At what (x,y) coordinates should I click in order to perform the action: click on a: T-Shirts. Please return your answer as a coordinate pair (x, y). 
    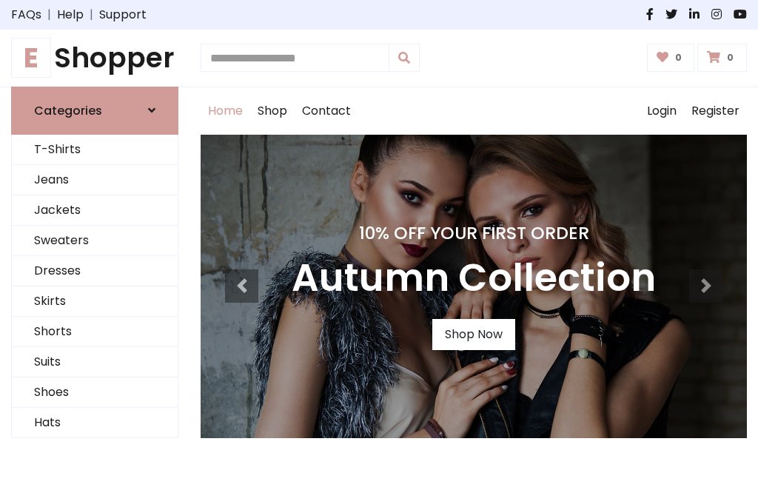
    Looking at the image, I should click on (95, 150).